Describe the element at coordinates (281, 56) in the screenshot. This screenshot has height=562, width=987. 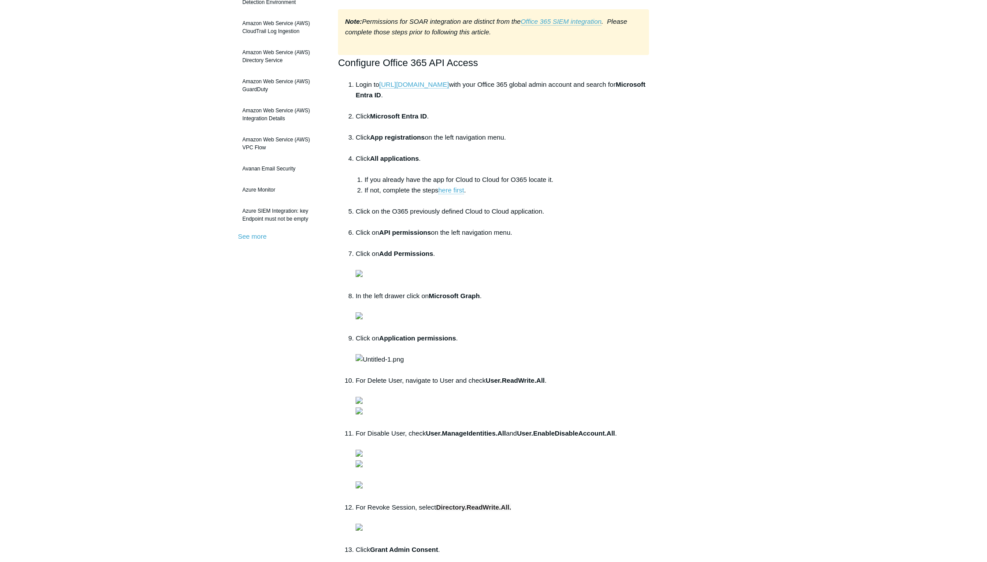
I see `a: Amazon Web Service (AWS) Directory Service` at that location.